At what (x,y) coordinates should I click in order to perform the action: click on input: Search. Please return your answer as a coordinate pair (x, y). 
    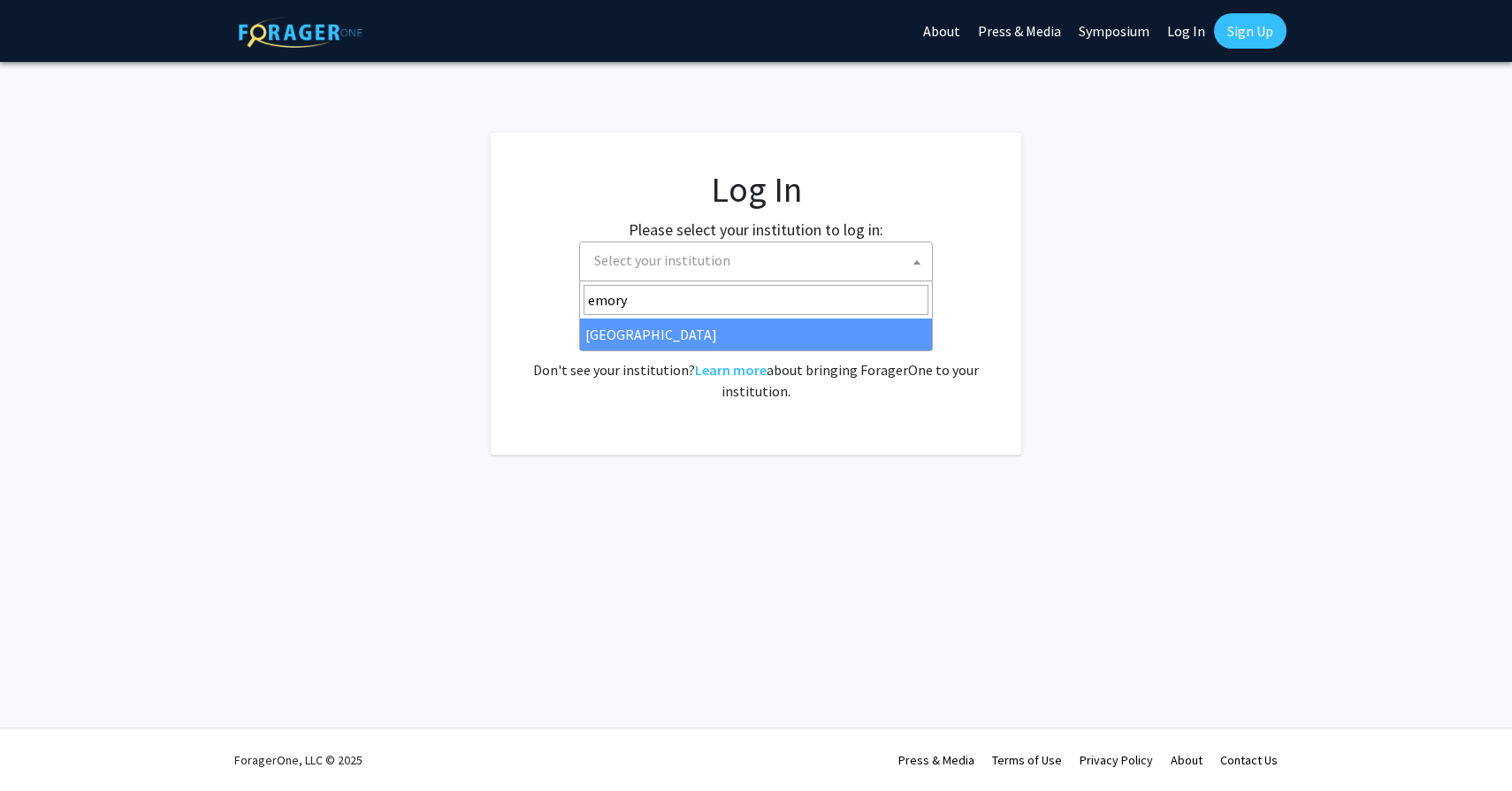
    Looking at the image, I should click on (756, 300).